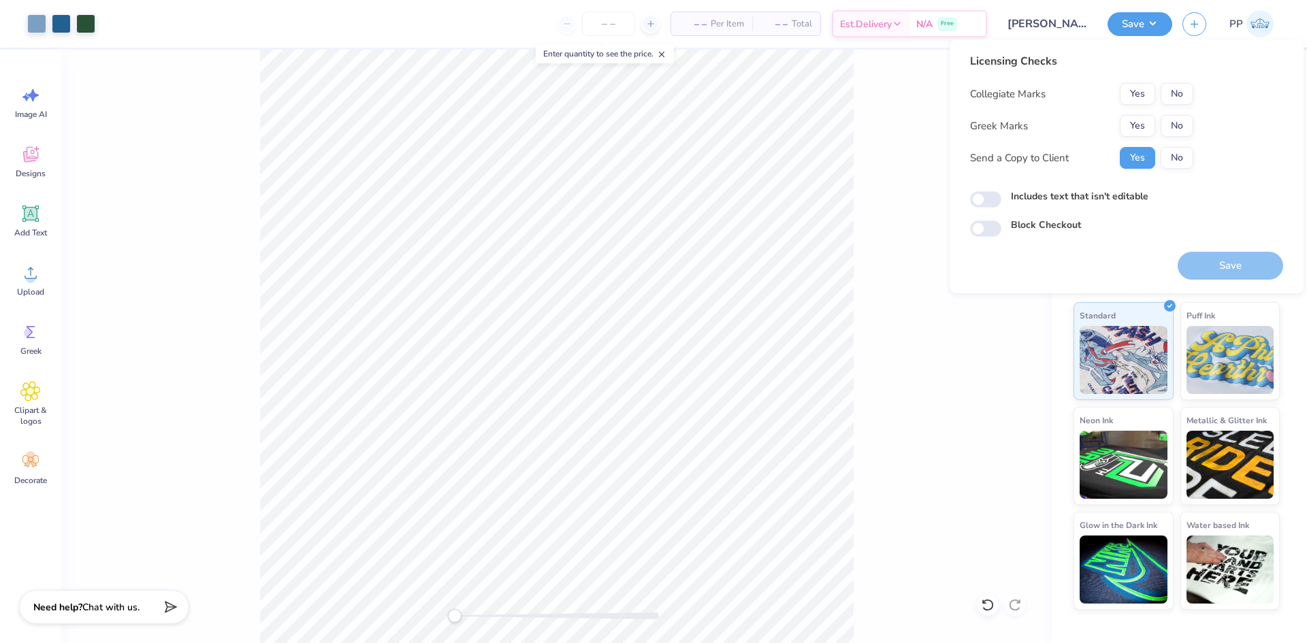 This screenshot has width=1307, height=643. Describe the element at coordinates (1260, 24) in the screenshot. I see `img: Paolo Puzon` at that location.